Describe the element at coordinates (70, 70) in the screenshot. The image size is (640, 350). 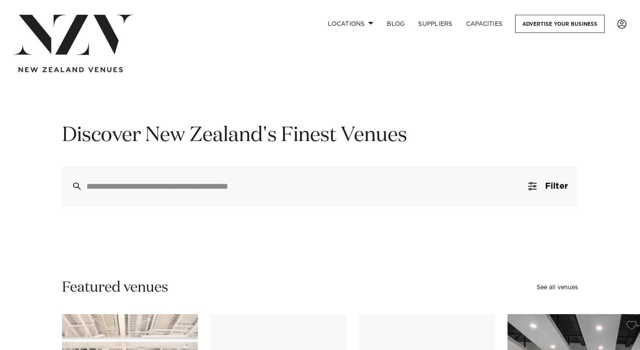
I see `img: new-zealand-venues-text.png` at that location.